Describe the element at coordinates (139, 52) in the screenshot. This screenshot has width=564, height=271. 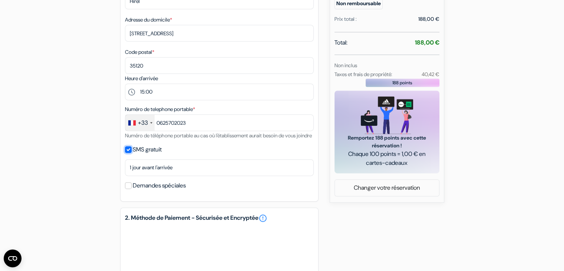
I see `label: Code postal` at that location.